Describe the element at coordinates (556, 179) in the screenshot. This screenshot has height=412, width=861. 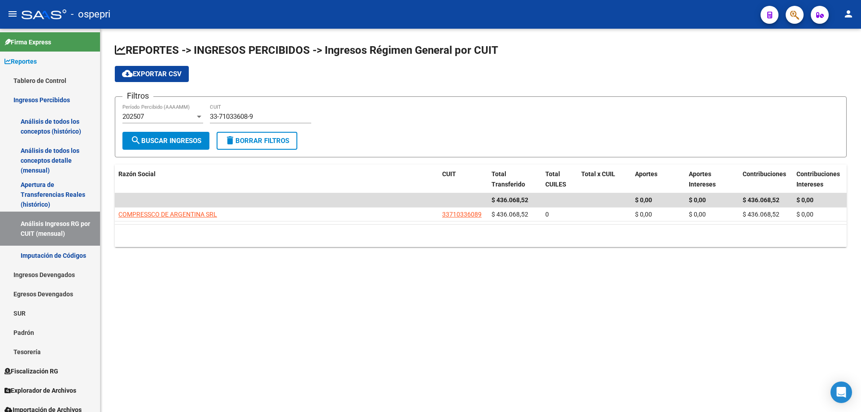
I see `span: Total CUILES` at that location.